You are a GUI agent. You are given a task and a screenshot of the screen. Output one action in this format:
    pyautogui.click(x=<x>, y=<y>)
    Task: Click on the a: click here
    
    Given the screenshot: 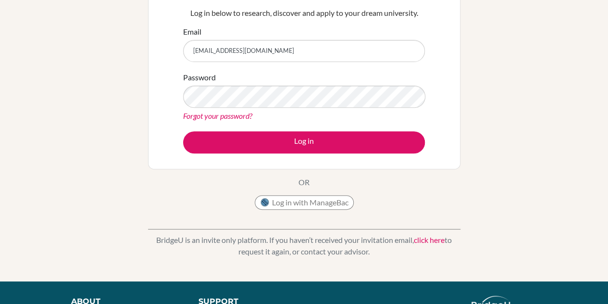 What is the action you would take?
    pyautogui.click(x=429, y=239)
    